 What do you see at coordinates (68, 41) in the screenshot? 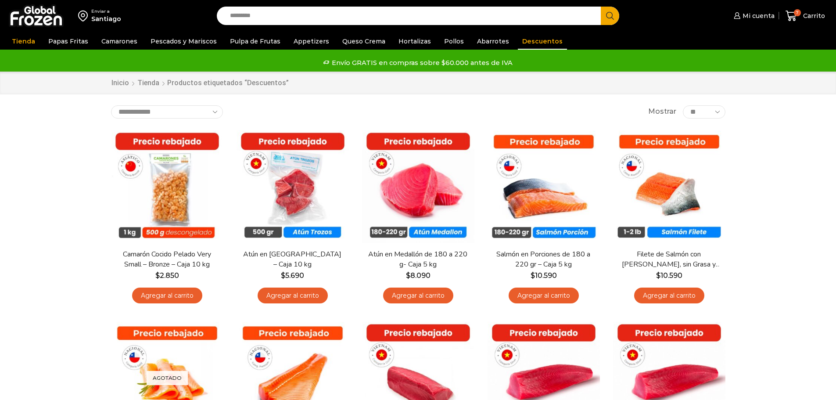
I see `a: Papas Fritas` at bounding box center [68, 41].